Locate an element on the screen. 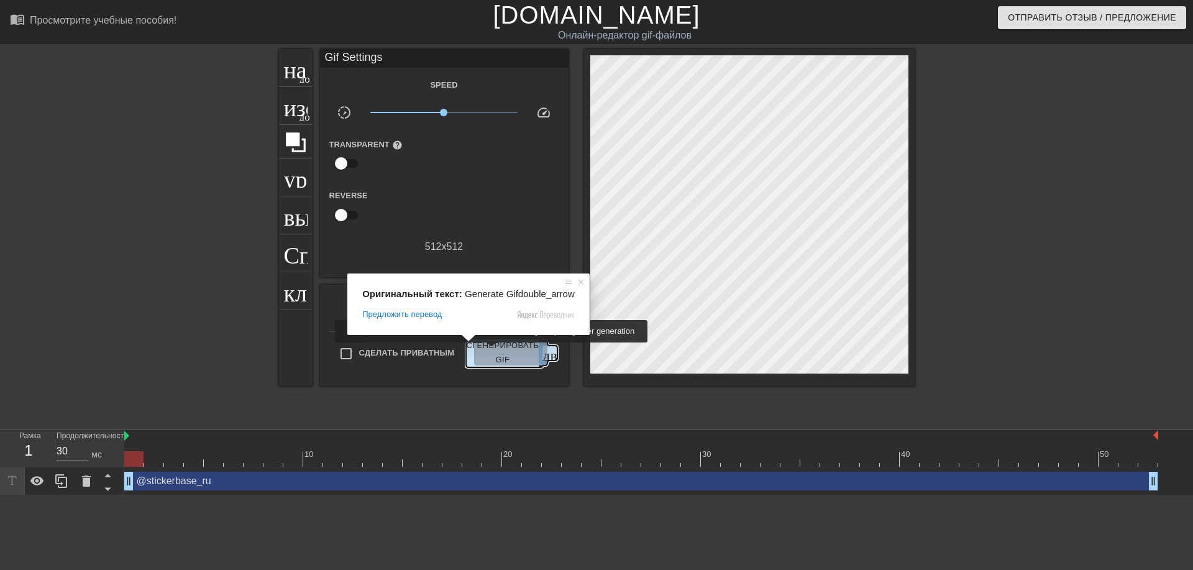 This screenshot has width=1193, height=570. label: Speed is located at coordinates (444, 85).